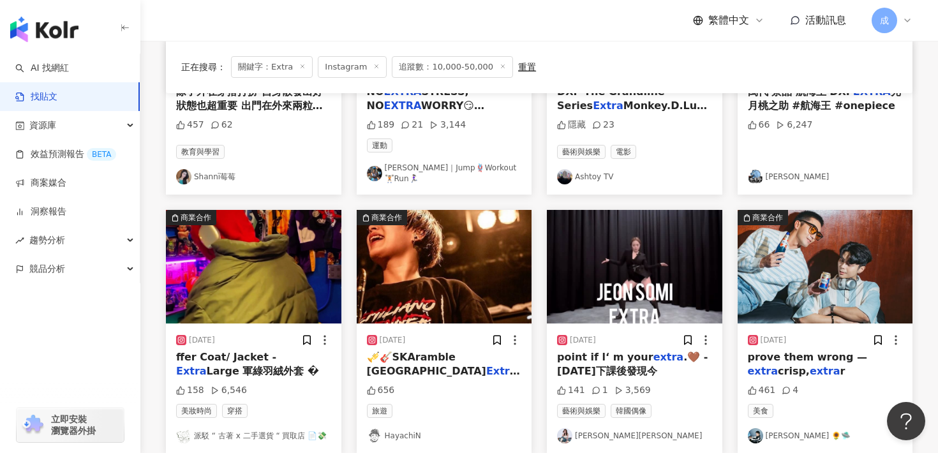 The width and height of the screenshot is (938, 453). What do you see at coordinates (235, 411) in the screenshot?
I see `span: 穿搭` at bounding box center [235, 411].